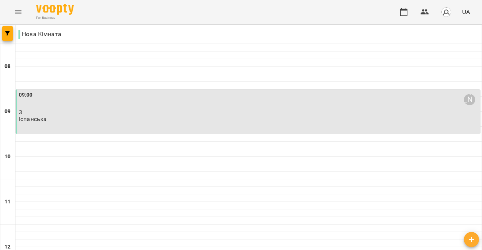  Describe the element at coordinates (18, 12) in the screenshot. I see `button: Menu` at that location.